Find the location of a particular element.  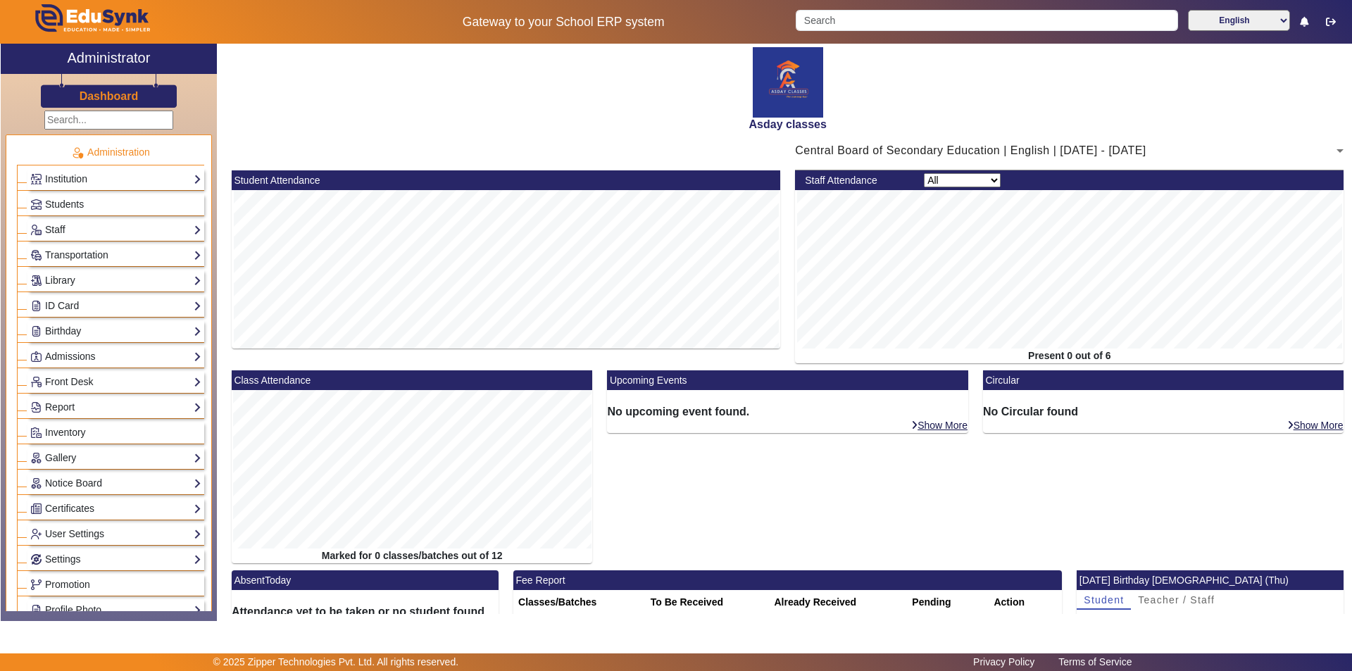

p: © 2025 Zipper Technologies Pvt. Ltd. All rights reserved. is located at coordinates (336, 662).